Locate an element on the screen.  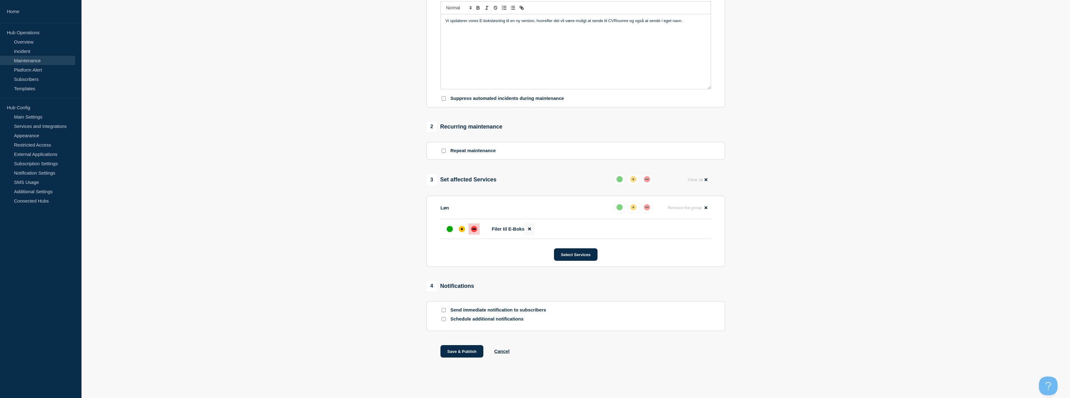
p: Løn is located at coordinates (445, 207).